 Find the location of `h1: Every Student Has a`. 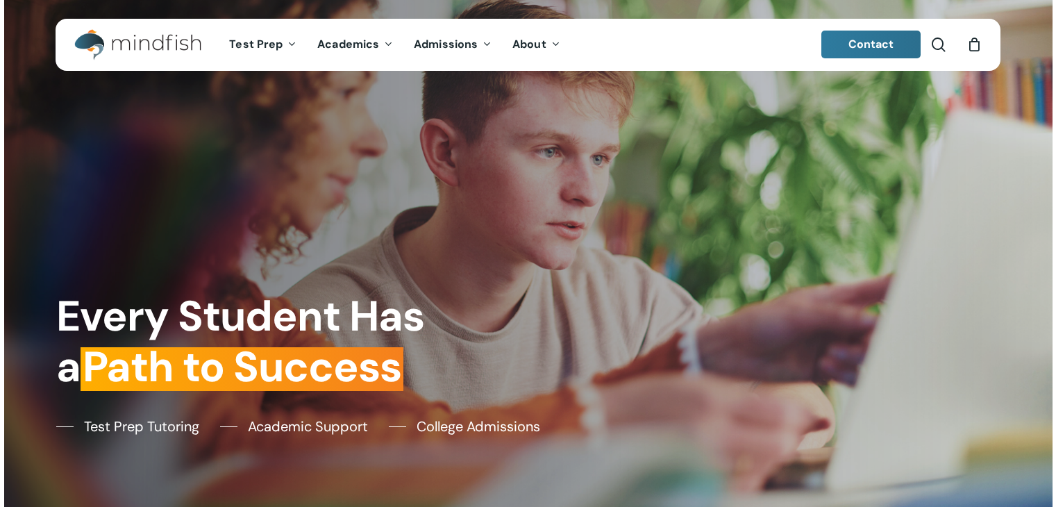

h1: Every Student Has a is located at coordinates (287, 342).